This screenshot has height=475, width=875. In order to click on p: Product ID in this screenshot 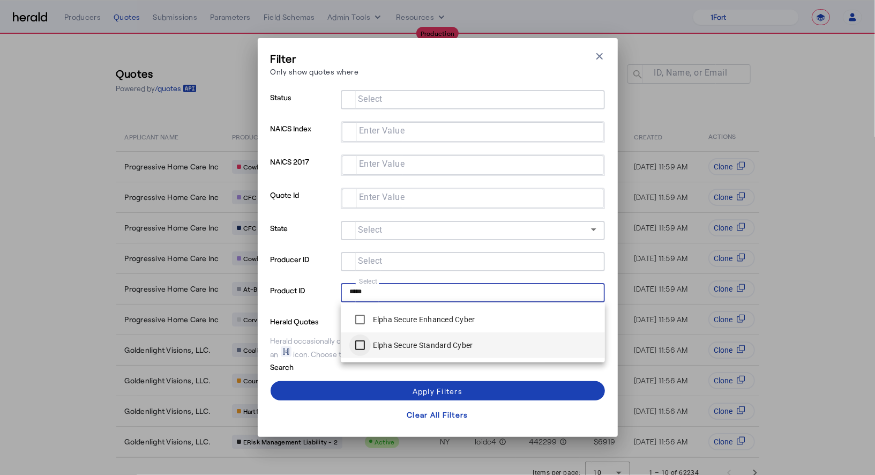, I will do `click(303, 299)`.